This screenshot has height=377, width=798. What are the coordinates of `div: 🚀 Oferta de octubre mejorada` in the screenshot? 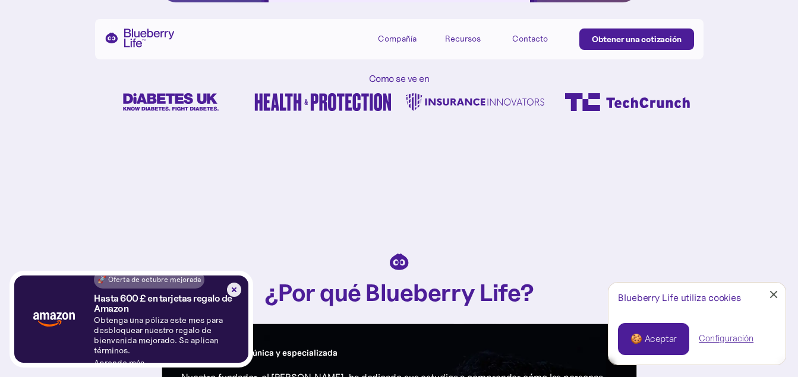 It's located at (149, 280).